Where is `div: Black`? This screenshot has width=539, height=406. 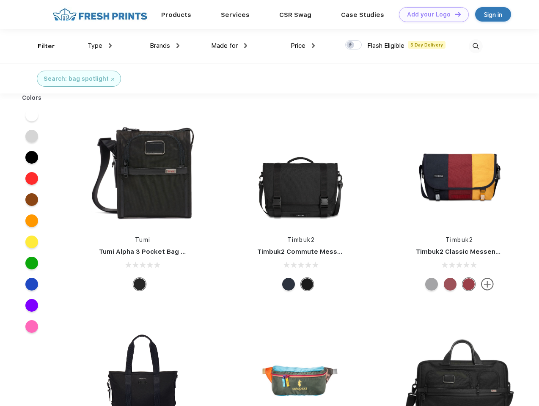
div: Black is located at coordinates (140, 284).